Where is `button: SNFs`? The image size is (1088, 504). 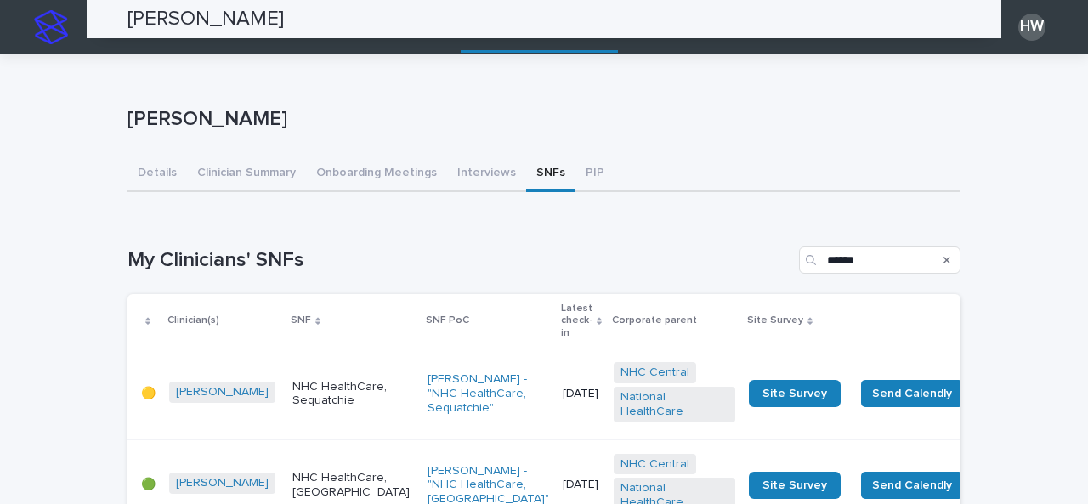 button: SNFs is located at coordinates (551, 174).